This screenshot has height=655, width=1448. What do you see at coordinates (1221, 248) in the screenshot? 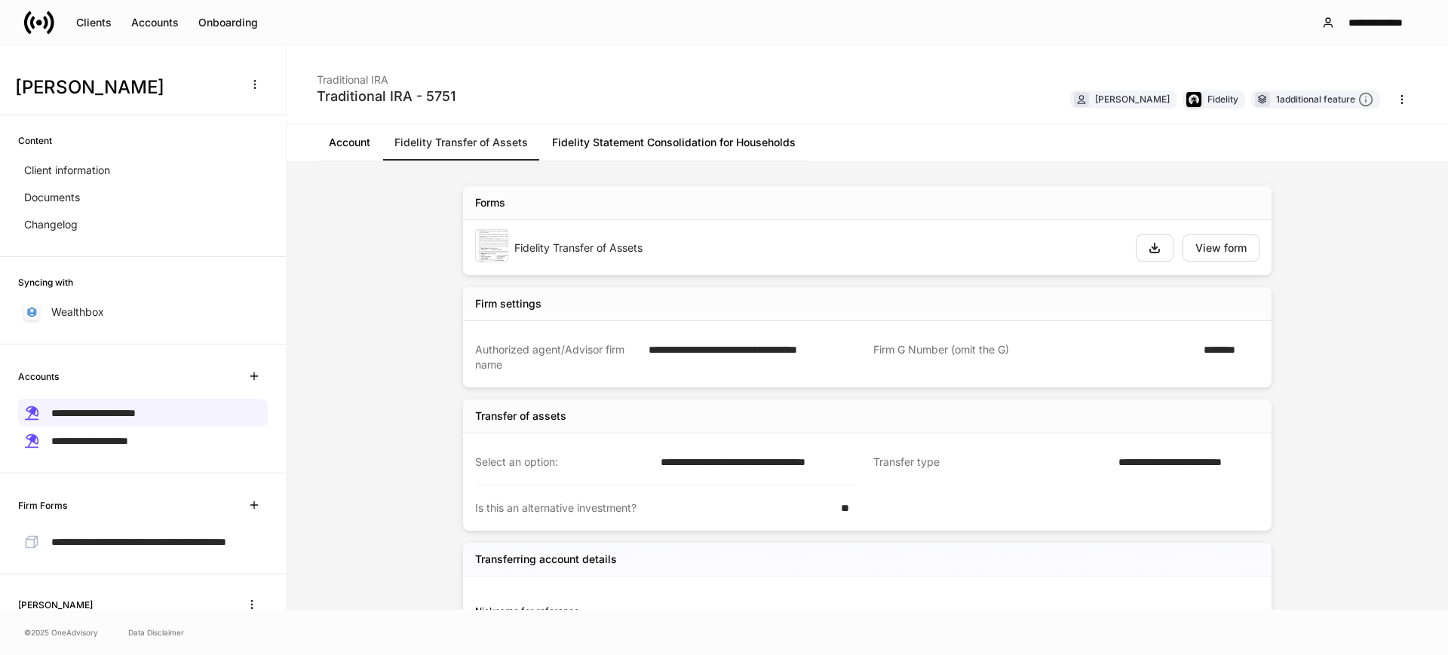
I see `div: View form` at bounding box center [1221, 248].